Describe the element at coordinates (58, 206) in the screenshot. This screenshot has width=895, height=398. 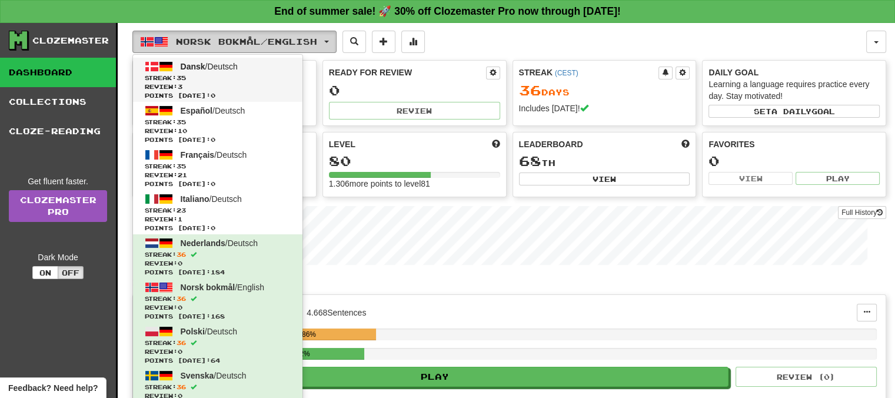
I see `a: ClozemasterPro` at that location.